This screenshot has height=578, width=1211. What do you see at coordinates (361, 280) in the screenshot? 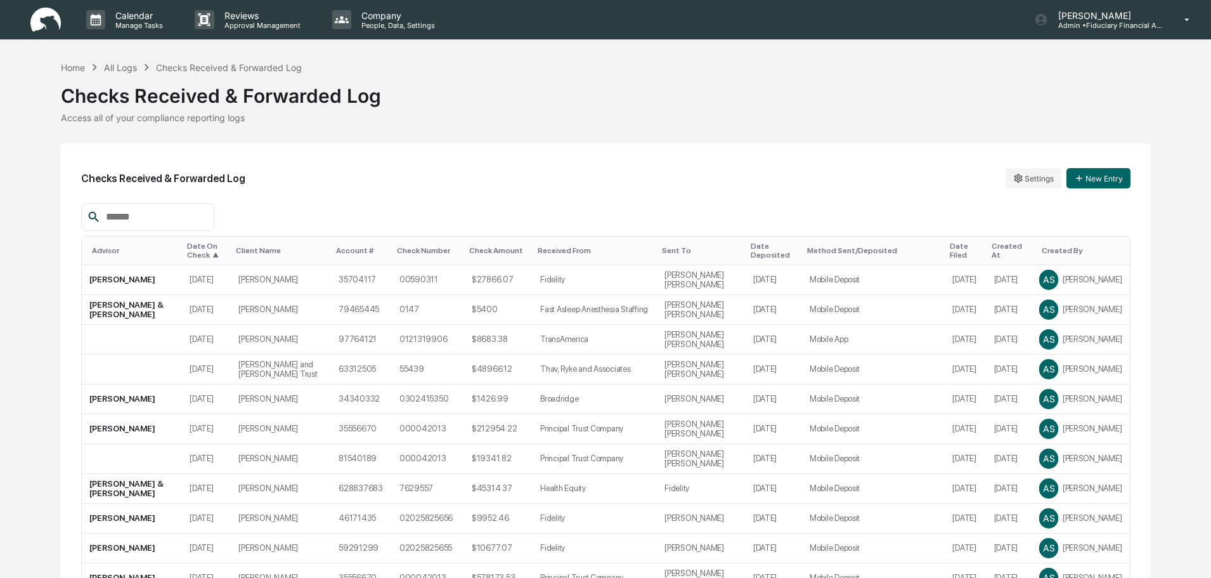
I see `td: 35704117` at bounding box center [361, 280].